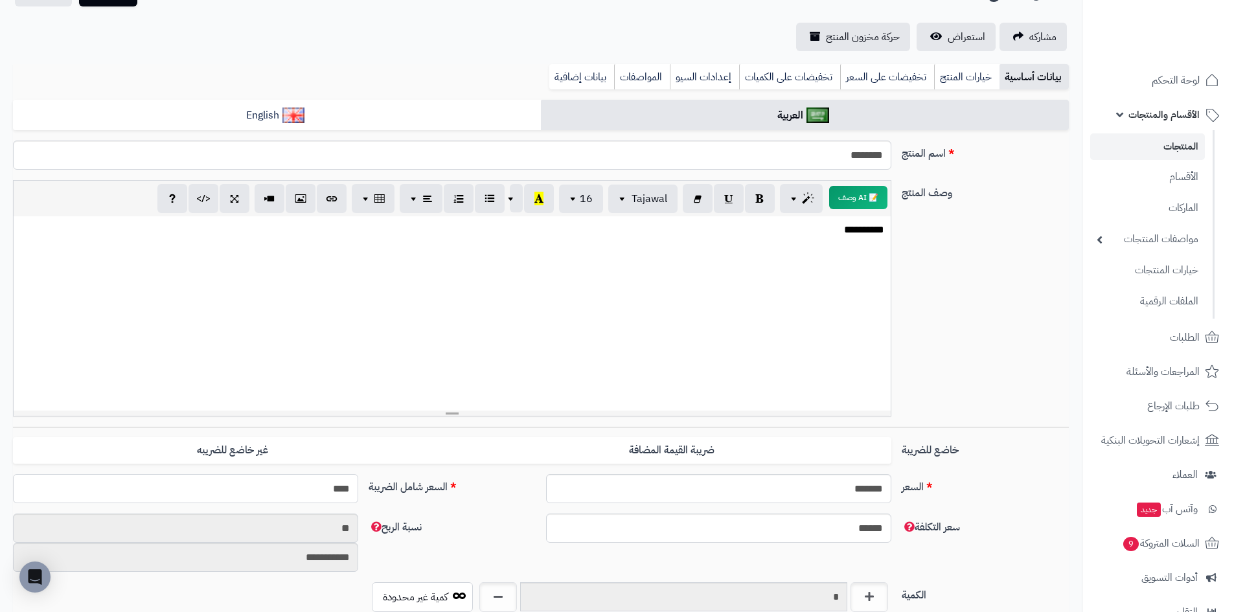  What do you see at coordinates (1158, 543) in the screenshot?
I see `a: السلات المتروكة9` at bounding box center [1158, 543].